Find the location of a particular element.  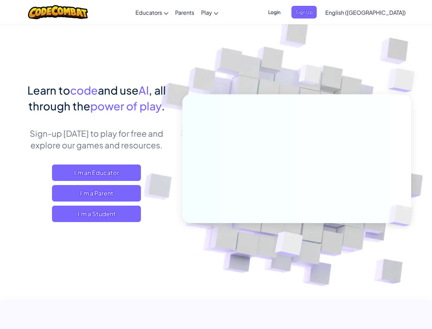

span: I'm a Student is located at coordinates (97, 214).